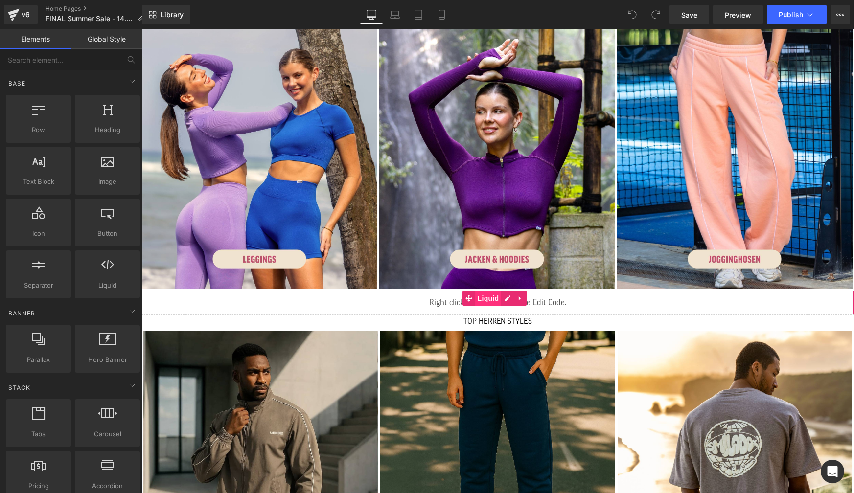 The width and height of the screenshot is (854, 493). I want to click on span: Carousel, so click(107, 434).